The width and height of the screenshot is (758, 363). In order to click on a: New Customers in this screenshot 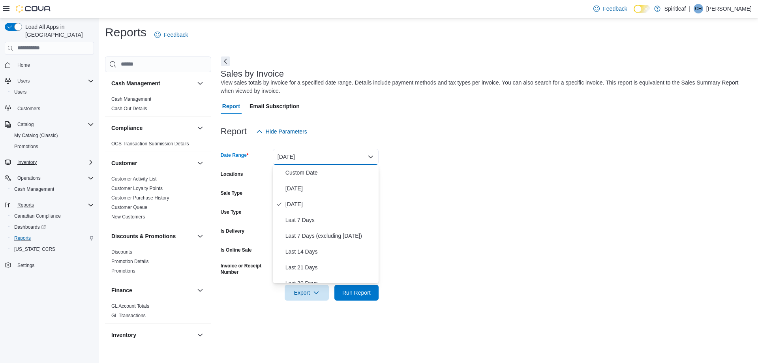, I will do `click(128, 217)`.